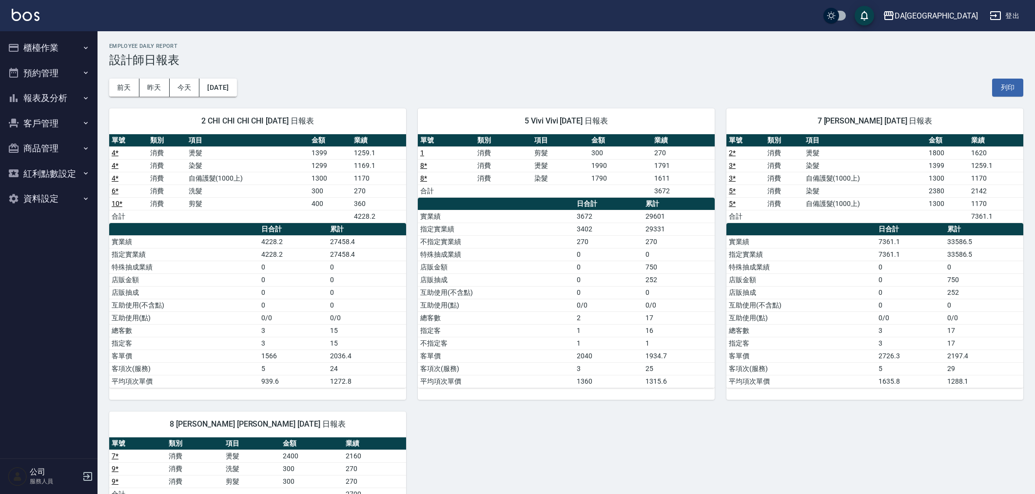 The height and width of the screenshot is (494, 1035). Describe the element at coordinates (679, 216) in the screenshot. I see `td: 29601` at that location.